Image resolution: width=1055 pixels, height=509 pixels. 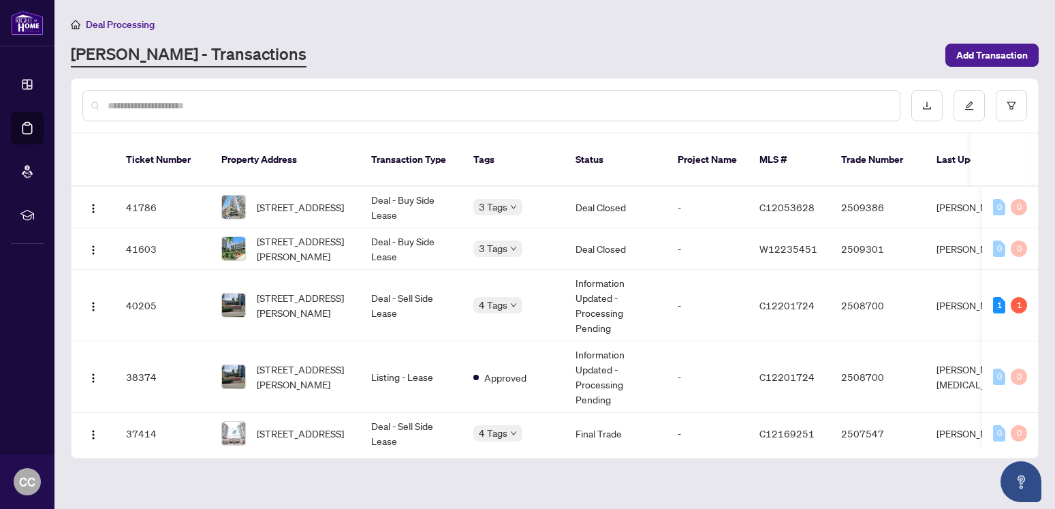 I want to click on td: Listing - Lease, so click(x=411, y=377).